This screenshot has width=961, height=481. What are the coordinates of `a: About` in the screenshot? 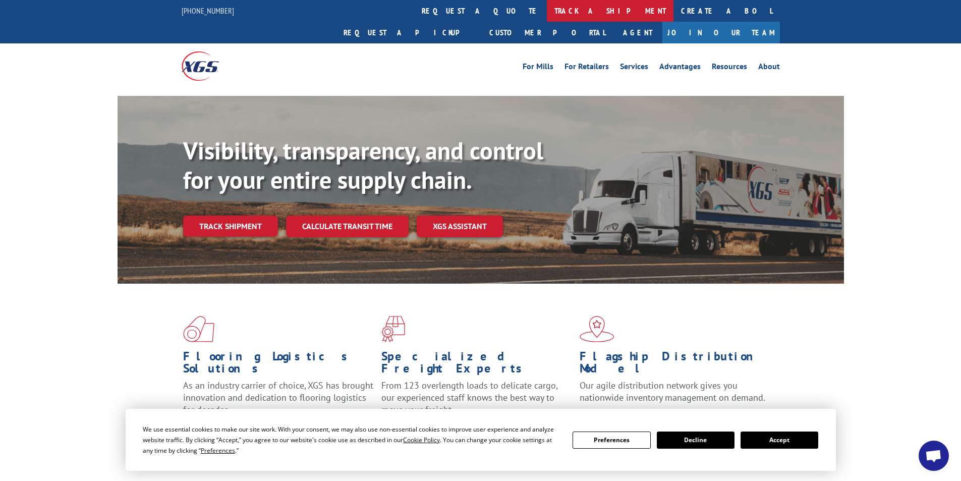 It's located at (769, 68).